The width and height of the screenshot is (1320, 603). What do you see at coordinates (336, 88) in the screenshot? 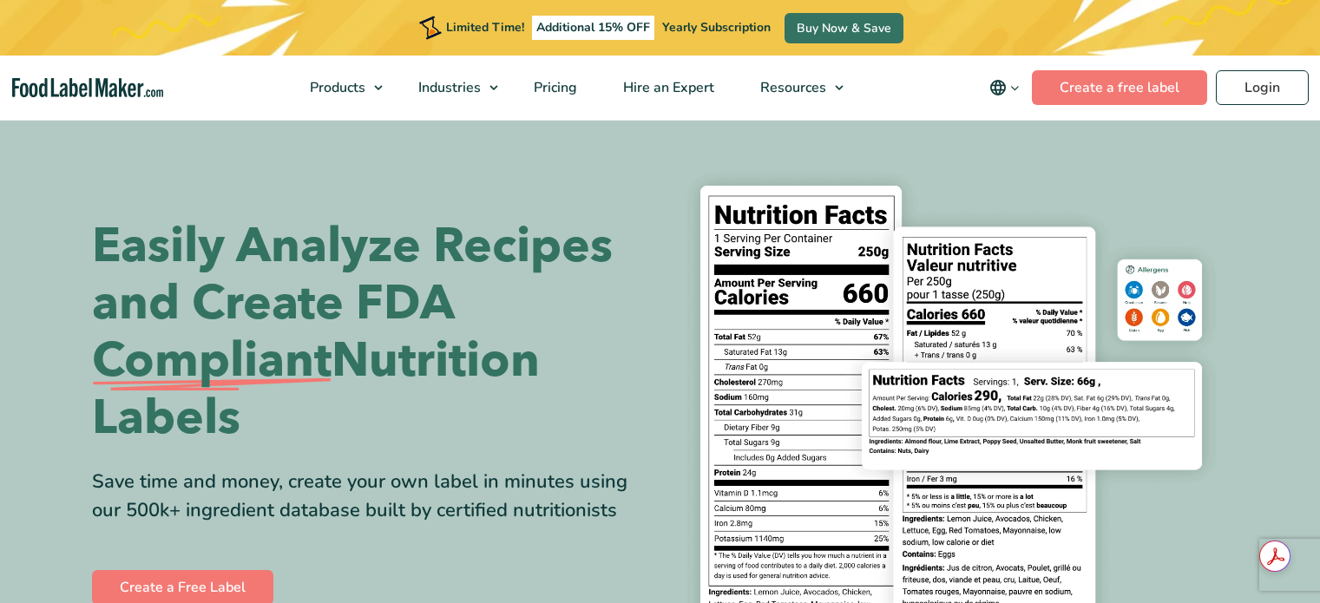
I see `span: Products` at bounding box center [336, 88].